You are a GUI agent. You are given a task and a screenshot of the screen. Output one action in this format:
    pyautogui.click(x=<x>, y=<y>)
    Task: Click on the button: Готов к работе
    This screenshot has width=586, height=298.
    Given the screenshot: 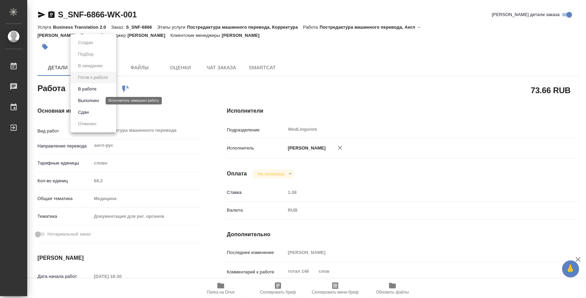 What is the action you would take?
    pyautogui.click(x=93, y=77)
    